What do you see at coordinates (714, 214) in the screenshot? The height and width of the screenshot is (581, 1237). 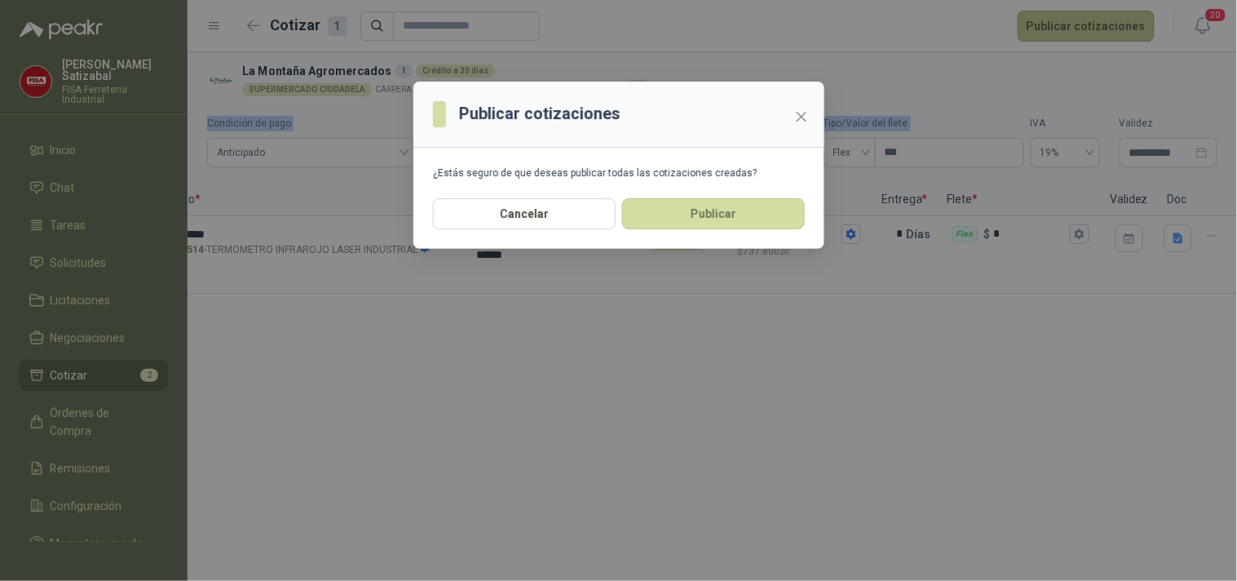 I see `button: Publicar` at bounding box center [714, 214].